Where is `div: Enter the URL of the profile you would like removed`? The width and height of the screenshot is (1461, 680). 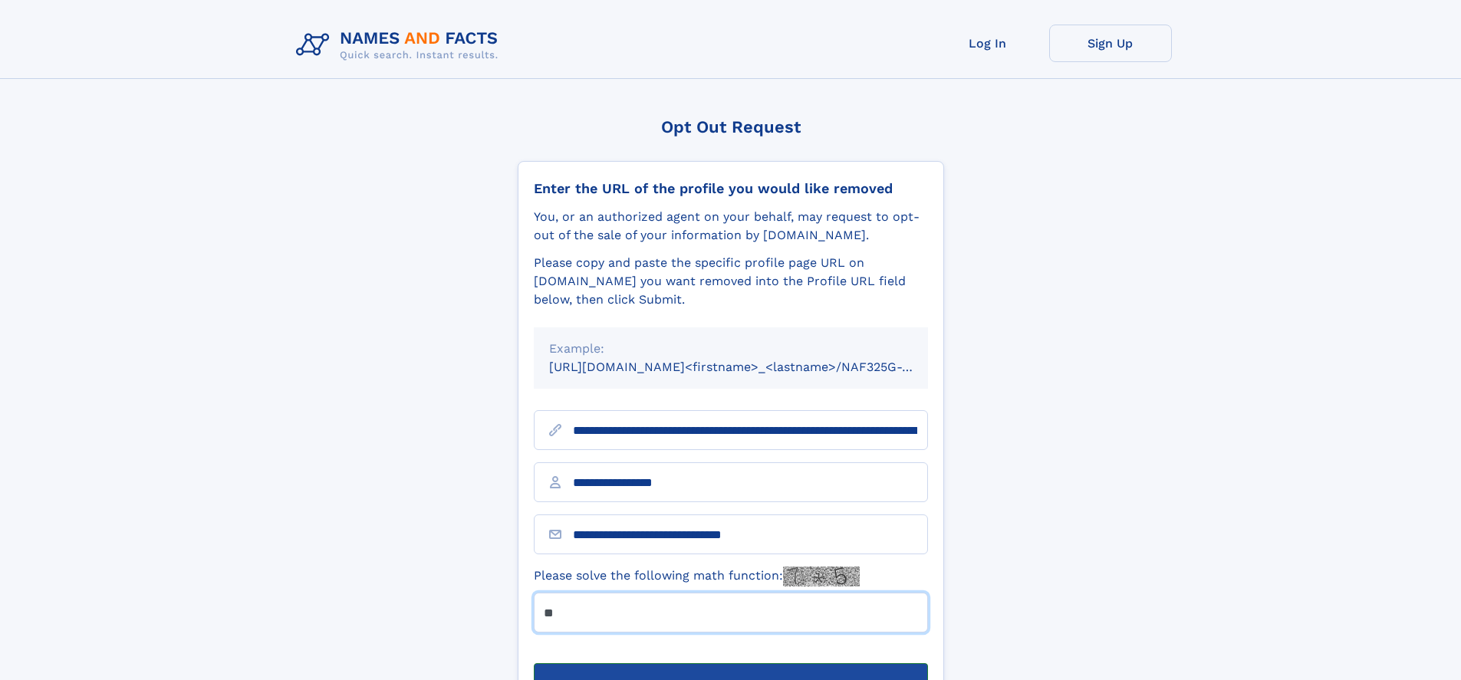
div: Enter the URL of the profile you would like removed is located at coordinates (731, 189).